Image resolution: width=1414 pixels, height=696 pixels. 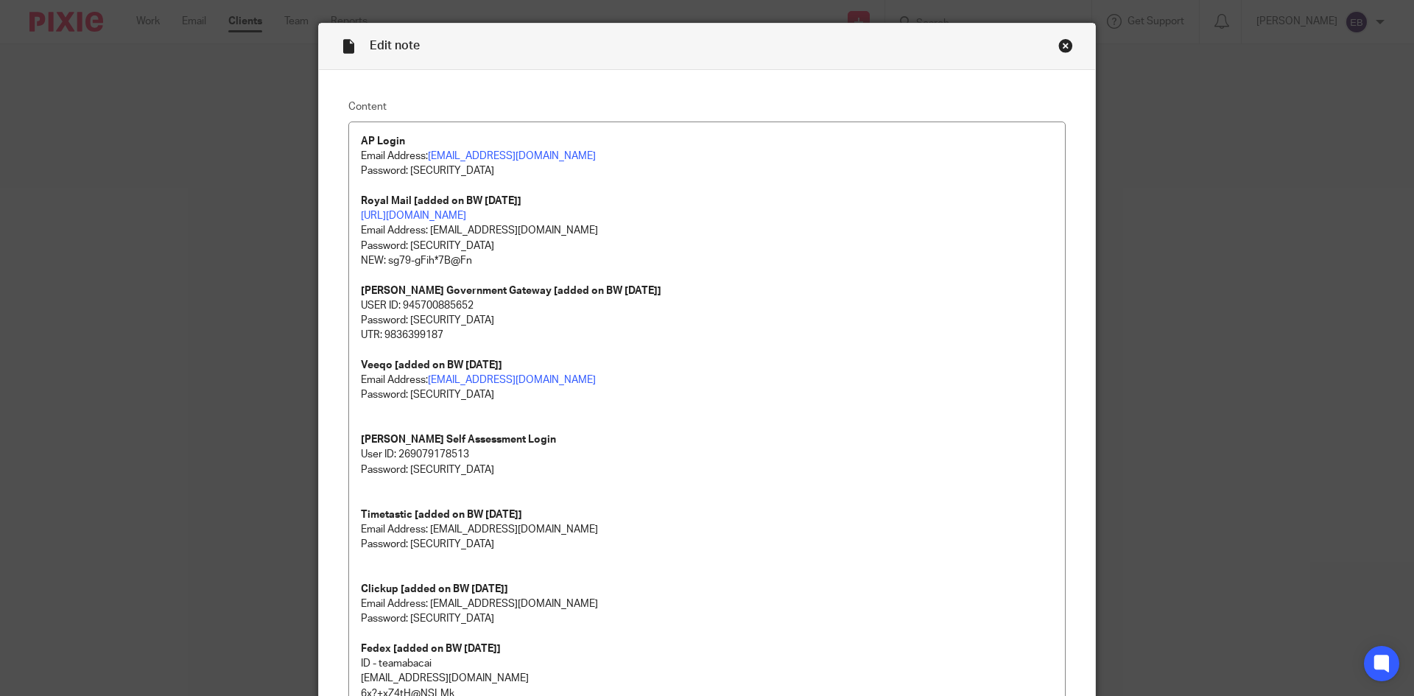 I want to click on label: Content, so click(x=707, y=107).